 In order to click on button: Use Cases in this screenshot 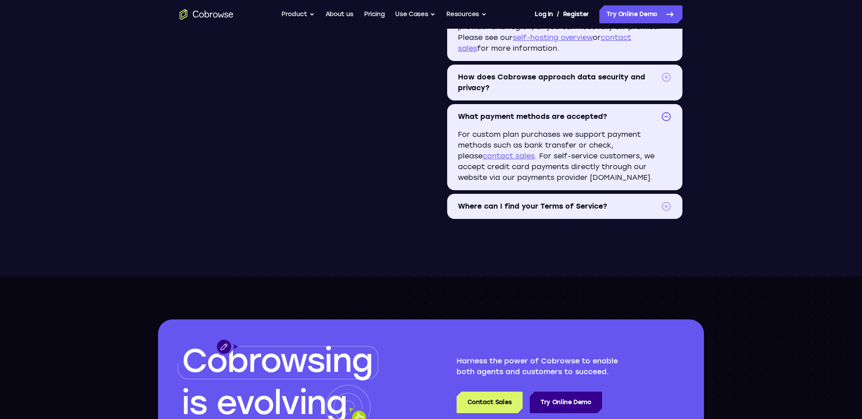, I will do `click(415, 14)`.